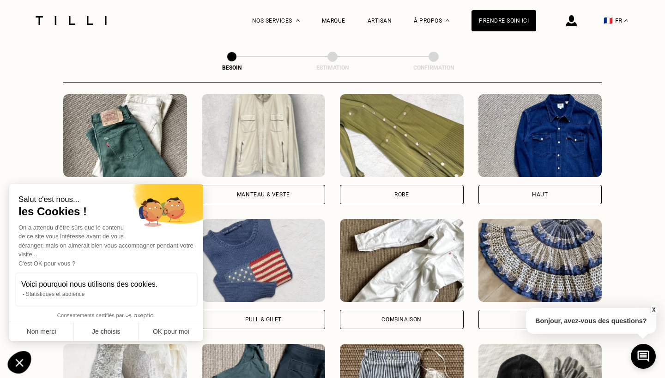 This screenshot has width=665, height=378. Describe the element at coordinates (504, 21) in the screenshot. I see `a: Prendre soin ici` at that location.